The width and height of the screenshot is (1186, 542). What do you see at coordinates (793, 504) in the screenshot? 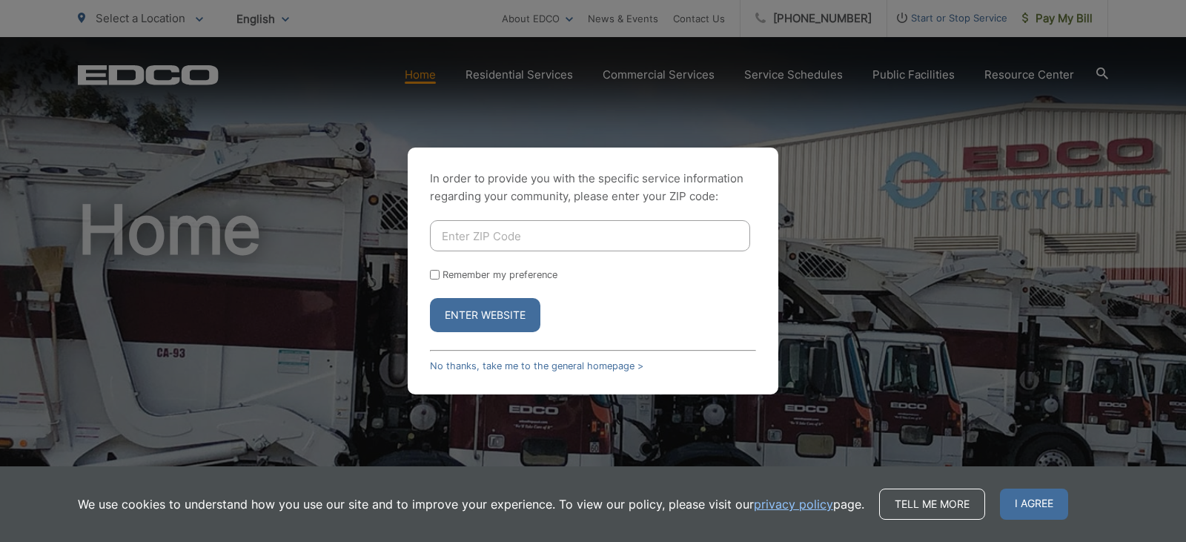
I see `a: privacy policy` at bounding box center [793, 504].